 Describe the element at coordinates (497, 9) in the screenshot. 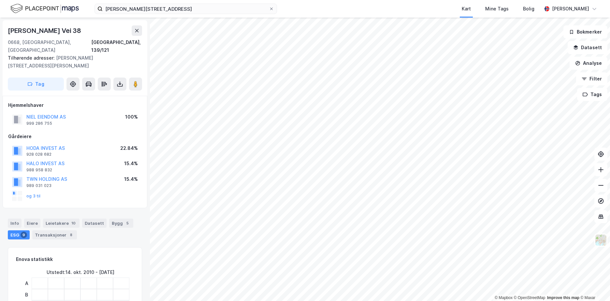

I see `div: Mine Tags` at that location.